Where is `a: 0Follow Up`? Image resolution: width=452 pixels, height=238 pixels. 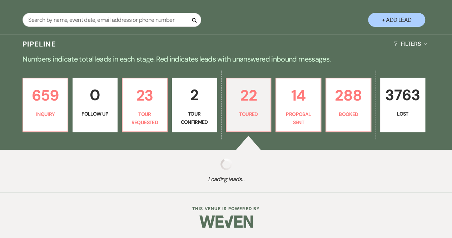 a: 0Follow Up is located at coordinates (95, 105).